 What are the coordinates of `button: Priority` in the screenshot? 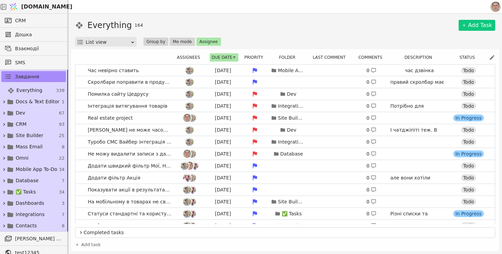 It's located at (255, 57).